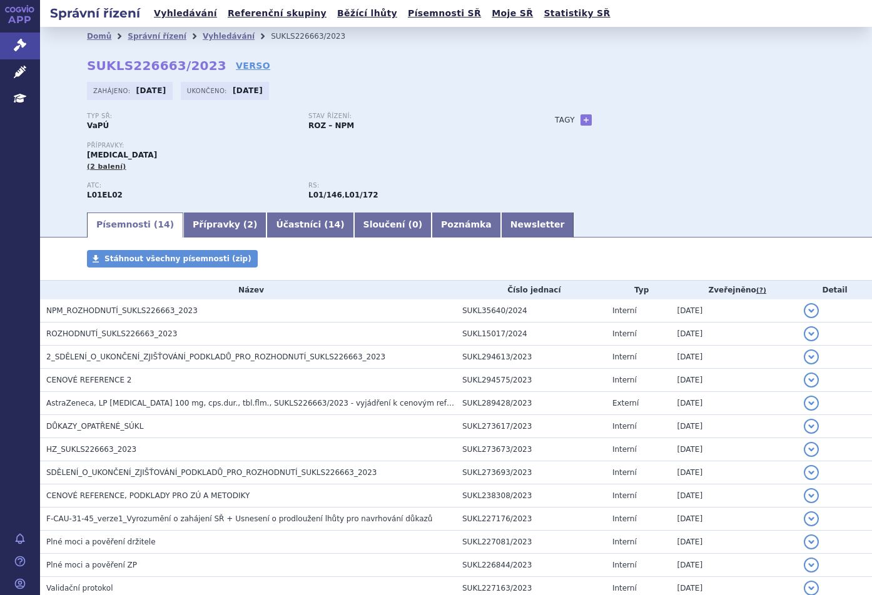  What do you see at coordinates (512, 13) in the screenshot?
I see `a: Moje SŘ` at bounding box center [512, 13].